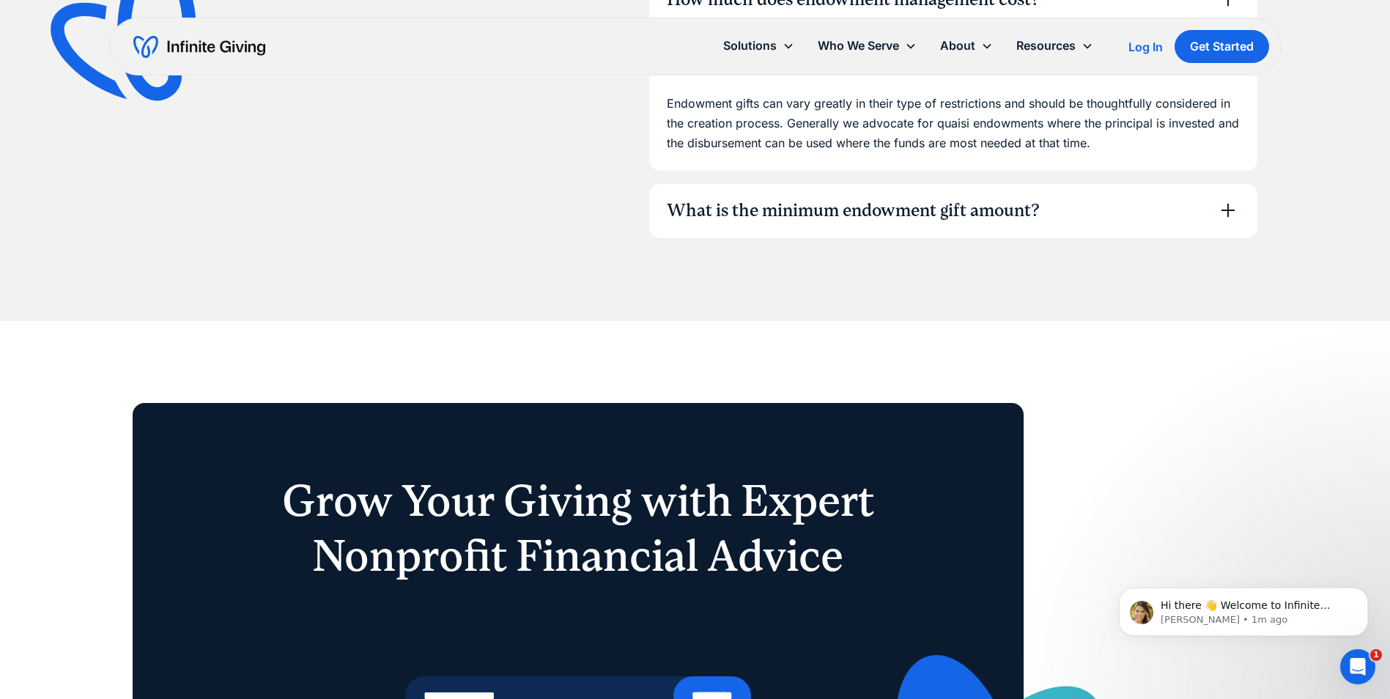 The image size is (1390, 699). Describe the element at coordinates (45, 56) in the screenshot. I see `img: Profile image for Kasey` at that location.